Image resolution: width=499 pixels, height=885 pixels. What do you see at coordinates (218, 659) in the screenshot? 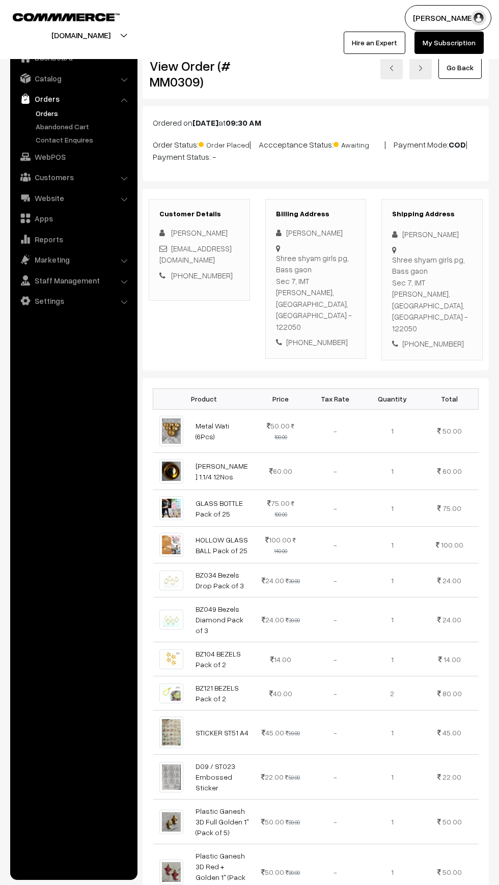
I see `a: BZ104 BEZELS Pack of 2` at bounding box center [218, 659].